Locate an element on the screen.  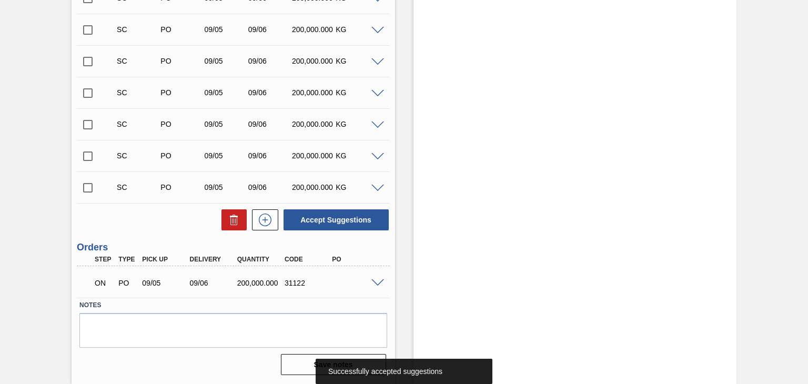
div: Delivery is located at coordinates (213, 259).